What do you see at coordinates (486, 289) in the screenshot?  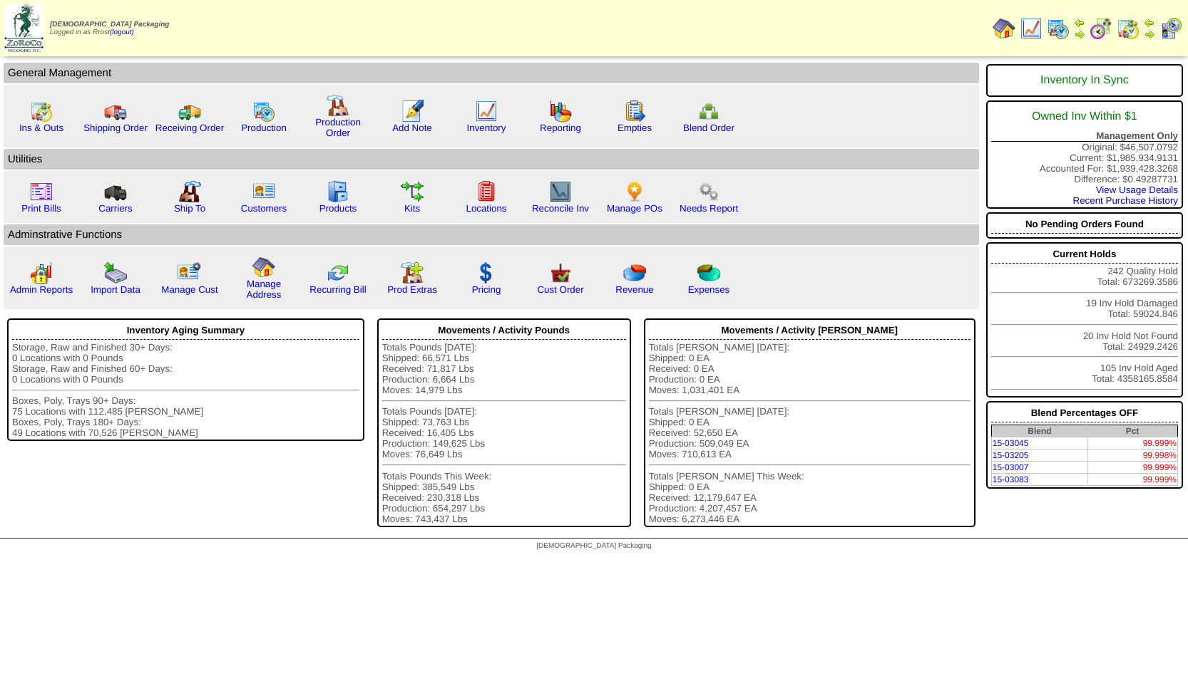 I see `a: Pricing` at bounding box center [486, 289].